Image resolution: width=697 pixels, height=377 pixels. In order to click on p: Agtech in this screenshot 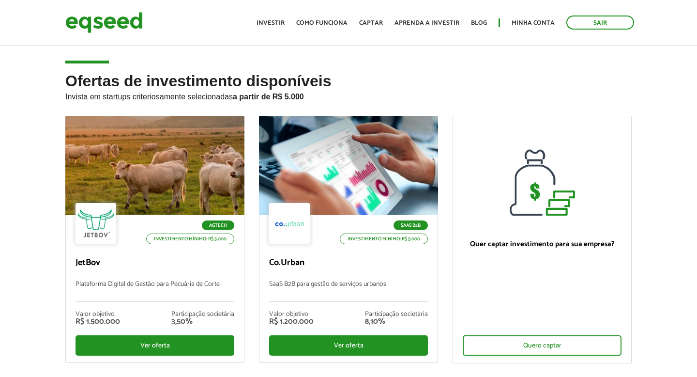, I will do `click(218, 225)`.